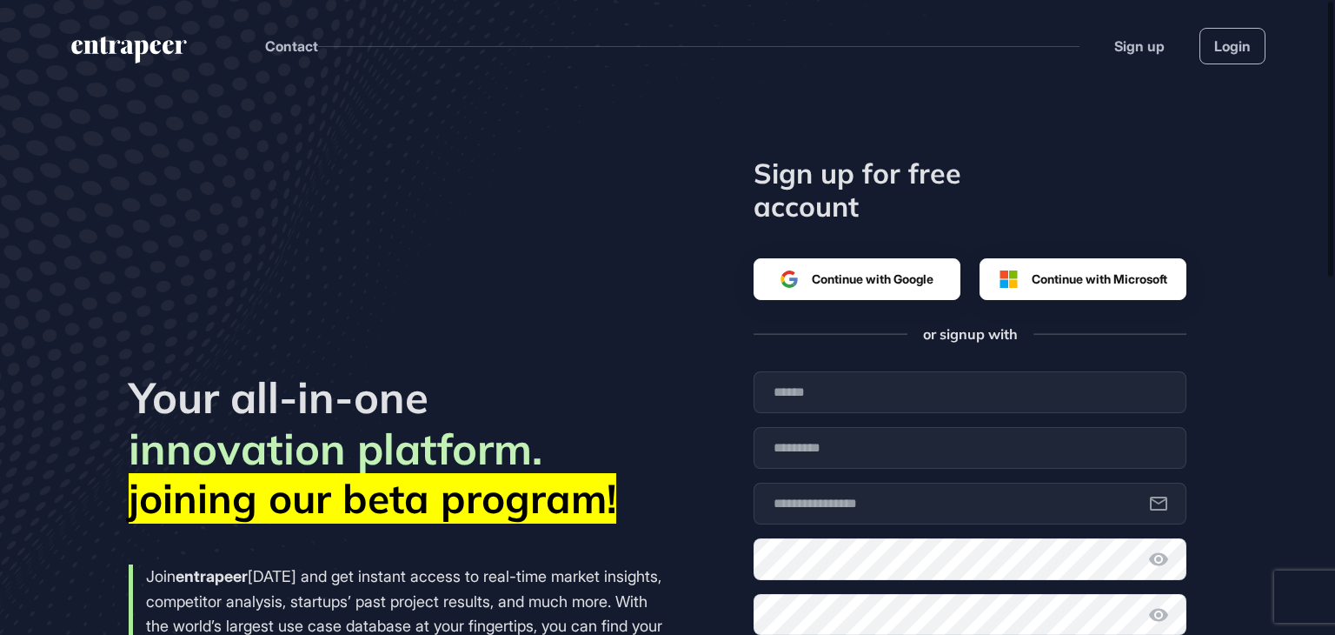  Describe the element at coordinates (1140, 46) in the screenshot. I see `a: Sign up` at that location.